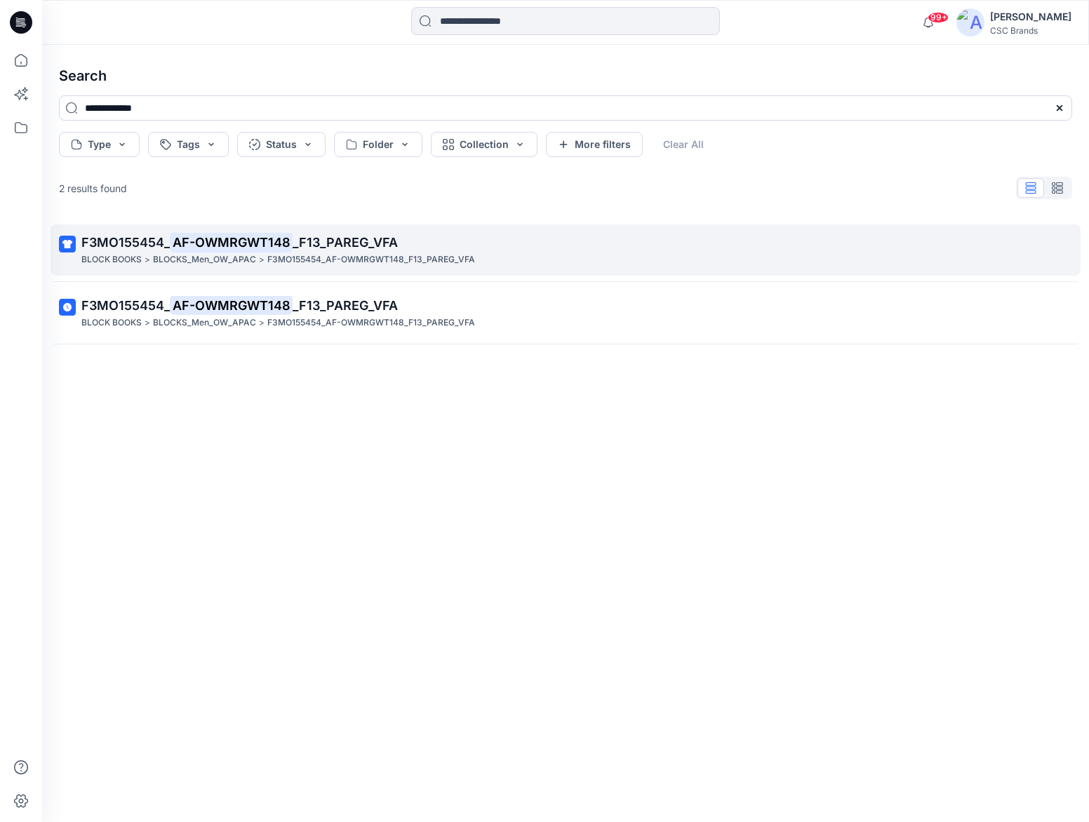 The width and height of the screenshot is (1089, 822). I want to click on img: avatar, so click(970, 22).